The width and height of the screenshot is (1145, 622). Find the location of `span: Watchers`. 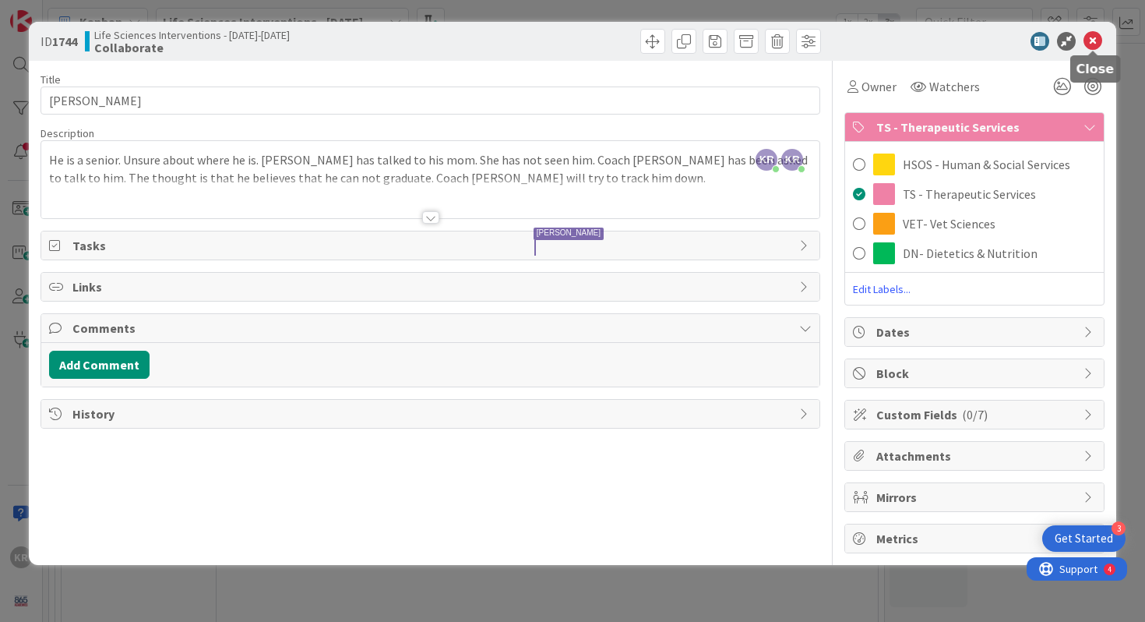

span: Watchers is located at coordinates (954, 86).